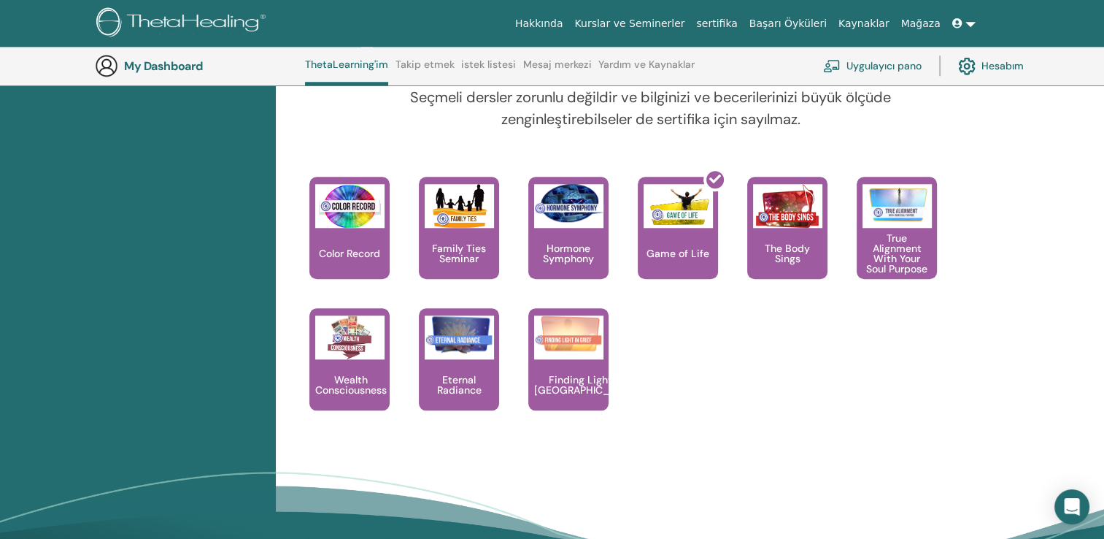  What do you see at coordinates (650, 108) in the screenshot?
I see `p: Seçmeli dersler zorunlu değildir ve bilginizi ve becerilerinizi büyük ölçüde zenginleştirebilsele...` at bounding box center [650, 108].